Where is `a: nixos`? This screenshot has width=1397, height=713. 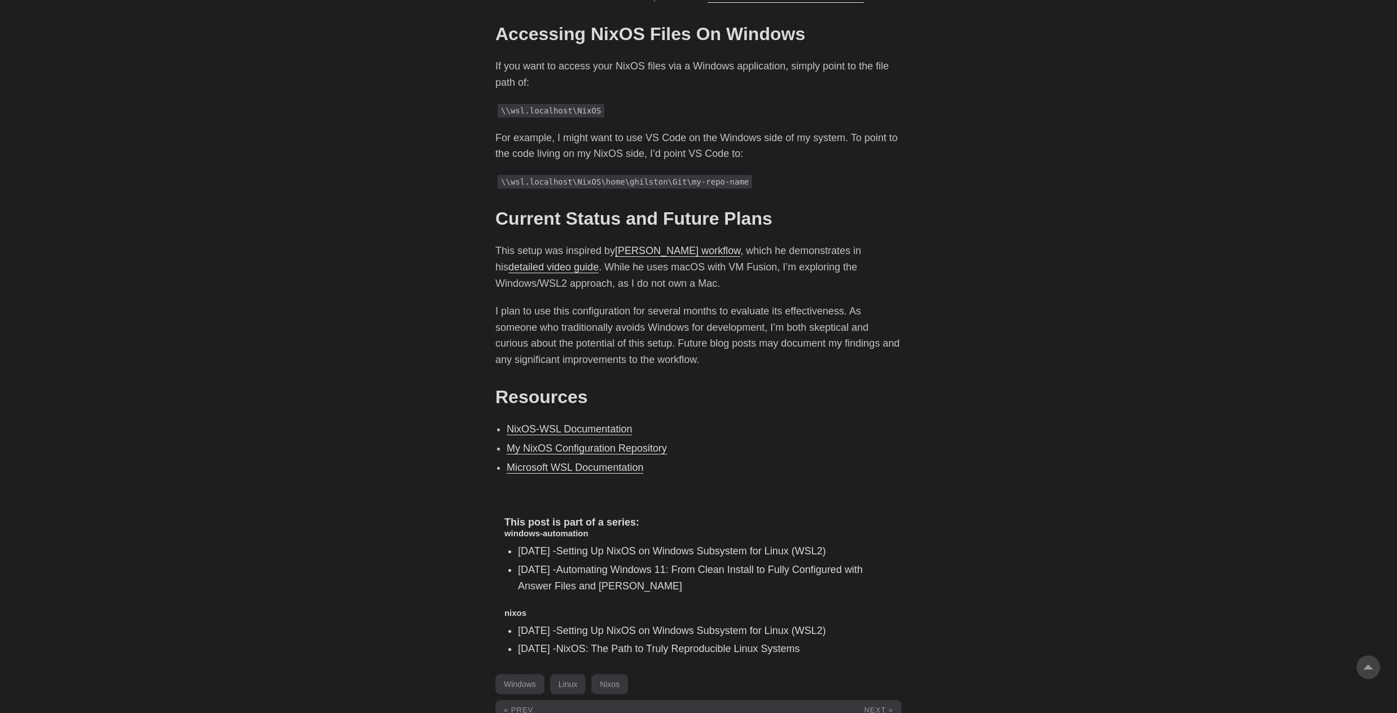 a: nixos is located at coordinates (515, 612).